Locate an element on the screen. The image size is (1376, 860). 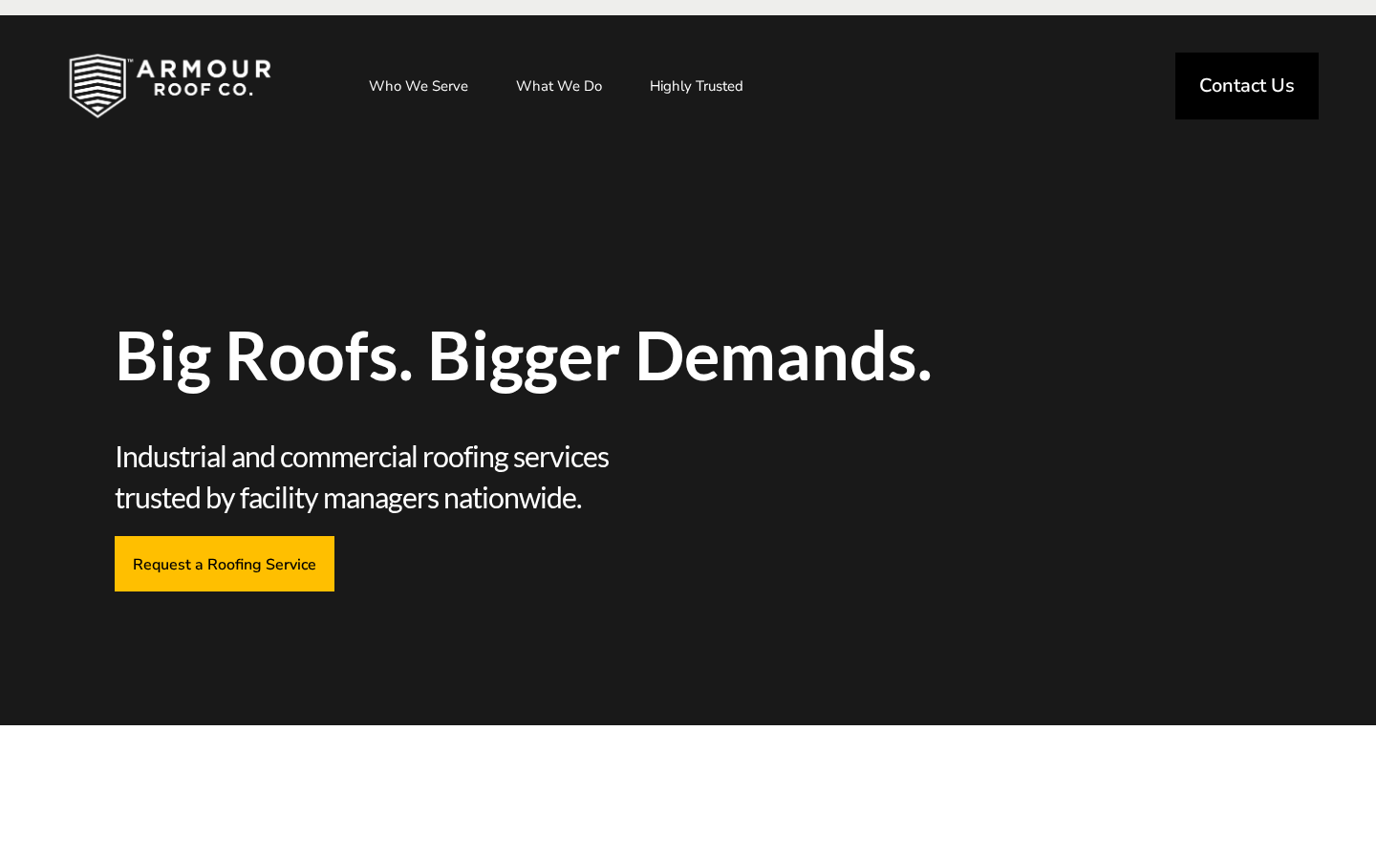
span: Industrial and commercial roofing services trusted by facility managers nationwide. is located at coordinates (398, 476).